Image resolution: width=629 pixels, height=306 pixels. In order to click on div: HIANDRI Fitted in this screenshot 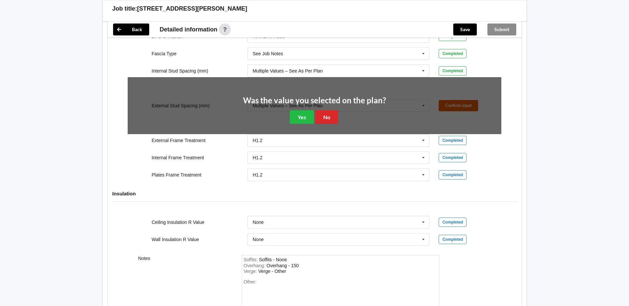, I will do `click(269, 36)`.